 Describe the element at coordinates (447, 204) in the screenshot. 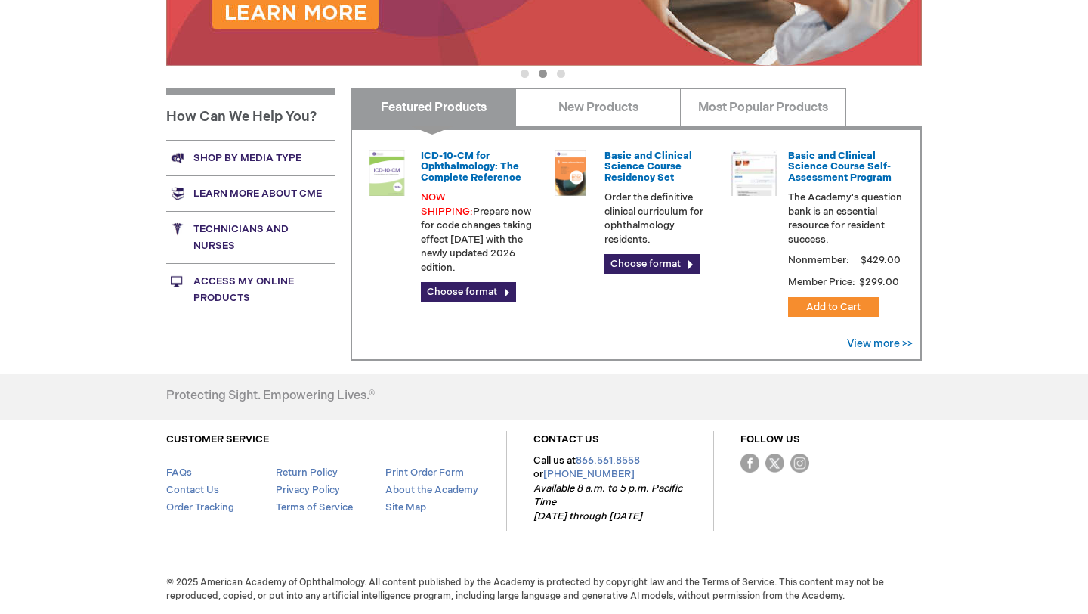

I see `font: NOW SHIPPING:` at that location.